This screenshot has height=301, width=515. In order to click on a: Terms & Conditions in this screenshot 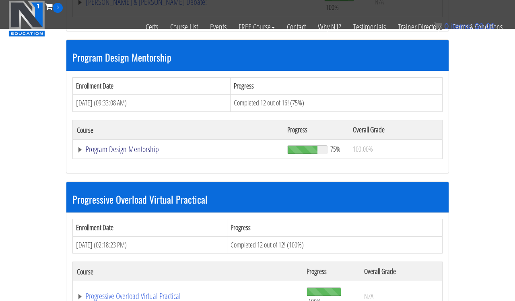, I will do `click(477, 27)`.